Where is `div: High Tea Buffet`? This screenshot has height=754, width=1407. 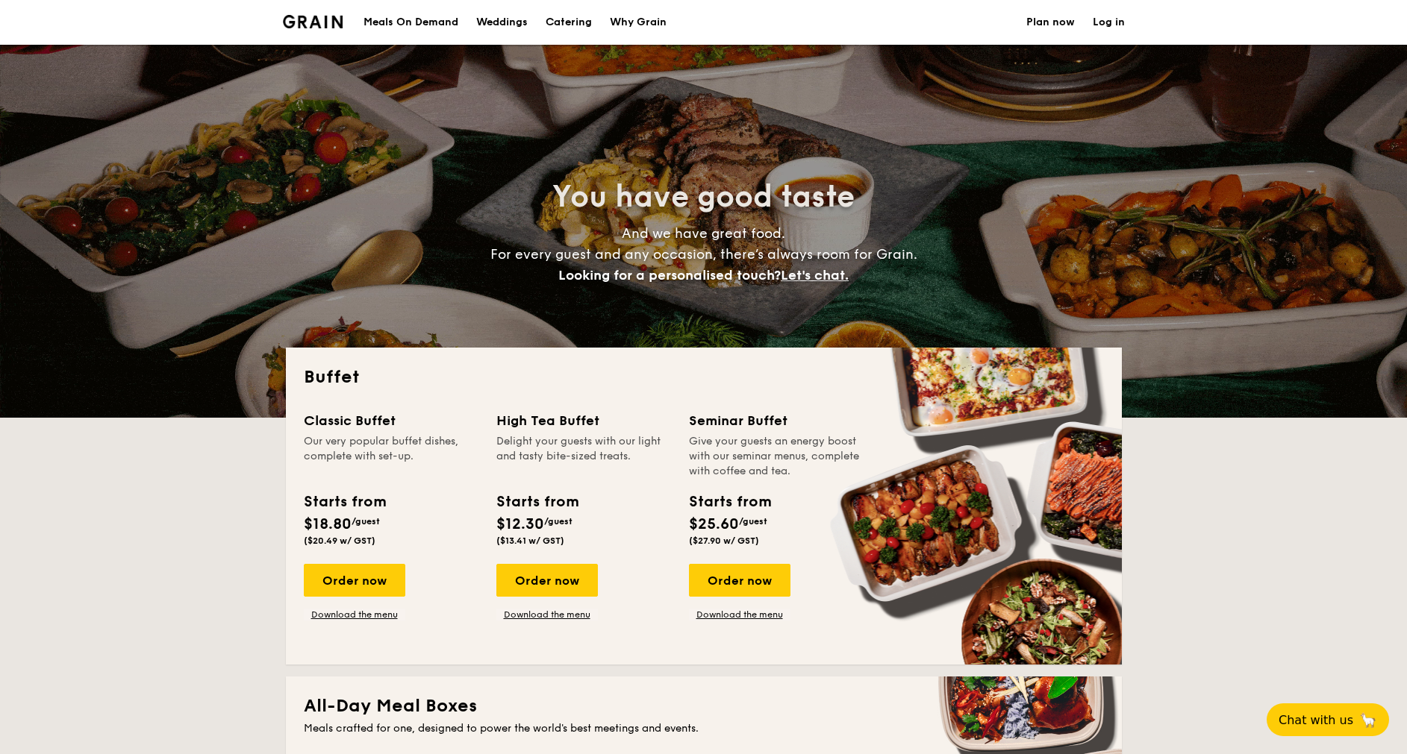 div: High Tea Buffet is located at coordinates (584, 421).